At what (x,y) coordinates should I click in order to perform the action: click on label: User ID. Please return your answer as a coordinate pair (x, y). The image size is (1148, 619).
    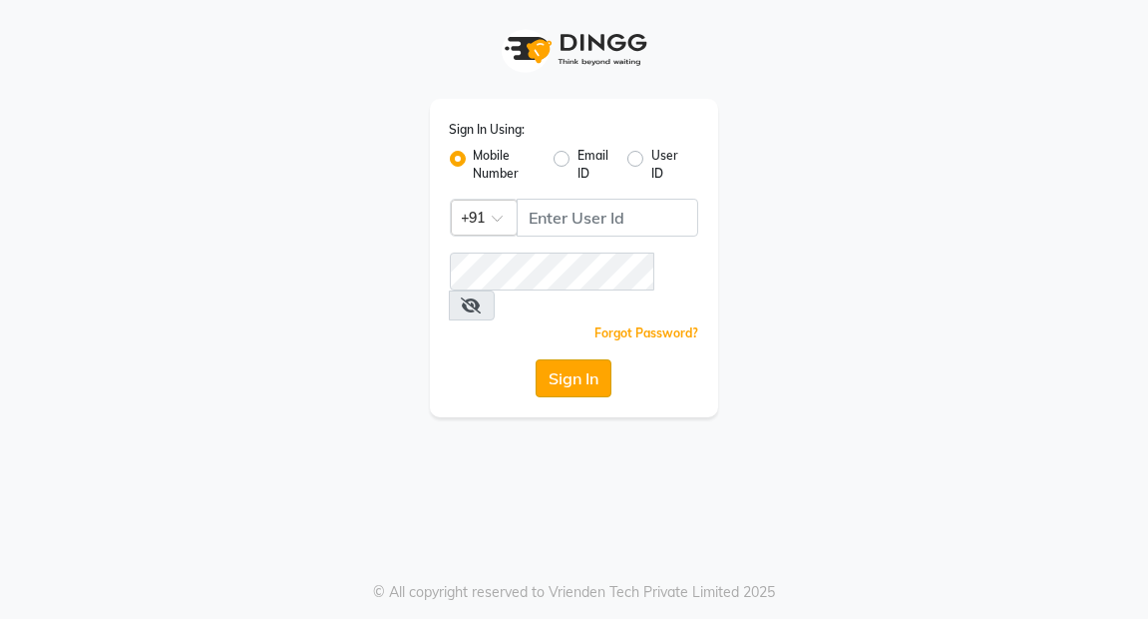
    Looking at the image, I should click on (666, 165).